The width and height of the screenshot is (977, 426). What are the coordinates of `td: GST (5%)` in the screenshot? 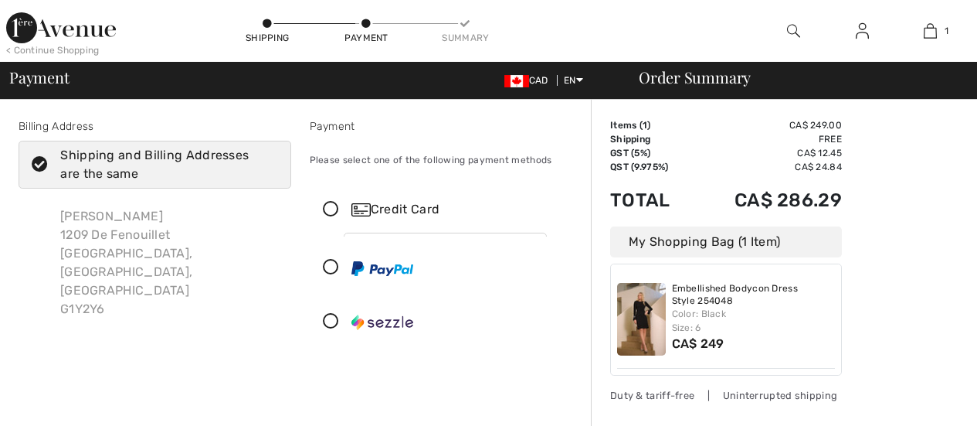 It's located at (651, 153).